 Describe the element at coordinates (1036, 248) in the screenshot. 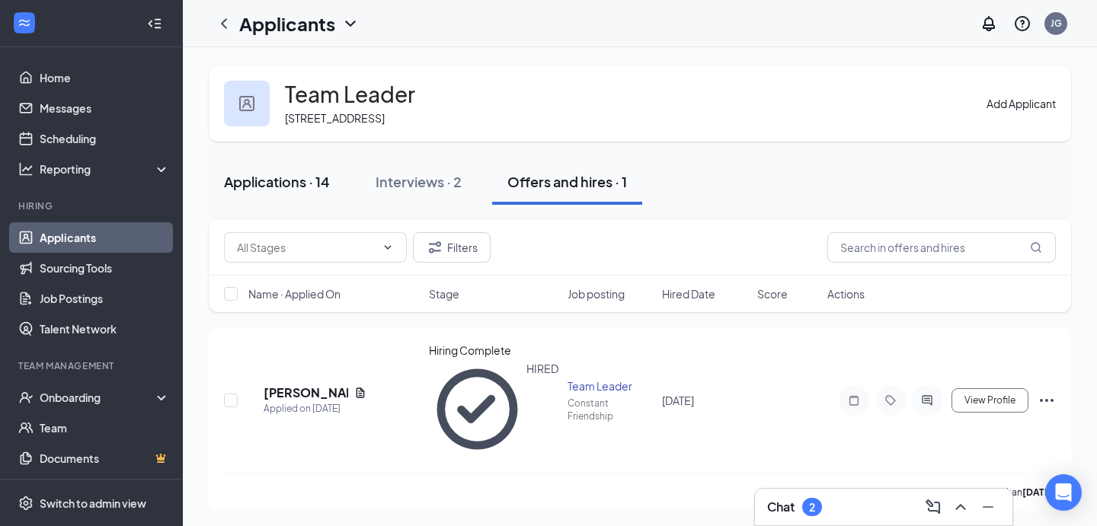

I see `svg: MagnifyingGlass` at that location.